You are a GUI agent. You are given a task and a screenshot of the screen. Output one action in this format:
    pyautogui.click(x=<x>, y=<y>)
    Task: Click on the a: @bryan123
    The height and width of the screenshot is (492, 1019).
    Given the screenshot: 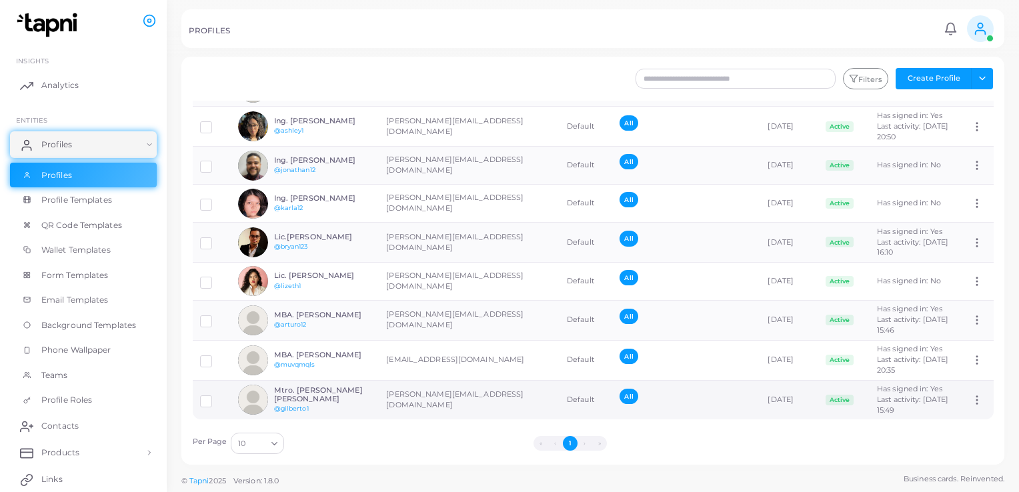 What is the action you would take?
    pyautogui.click(x=291, y=246)
    